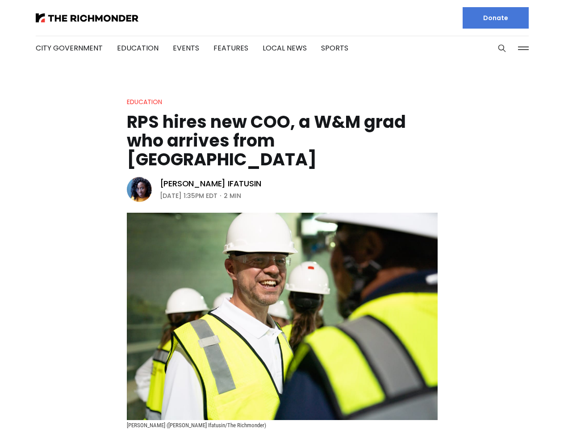 The image size is (564, 429). What do you see at coordinates (502, 48) in the screenshot?
I see `button: Search this site` at bounding box center [502, 48].